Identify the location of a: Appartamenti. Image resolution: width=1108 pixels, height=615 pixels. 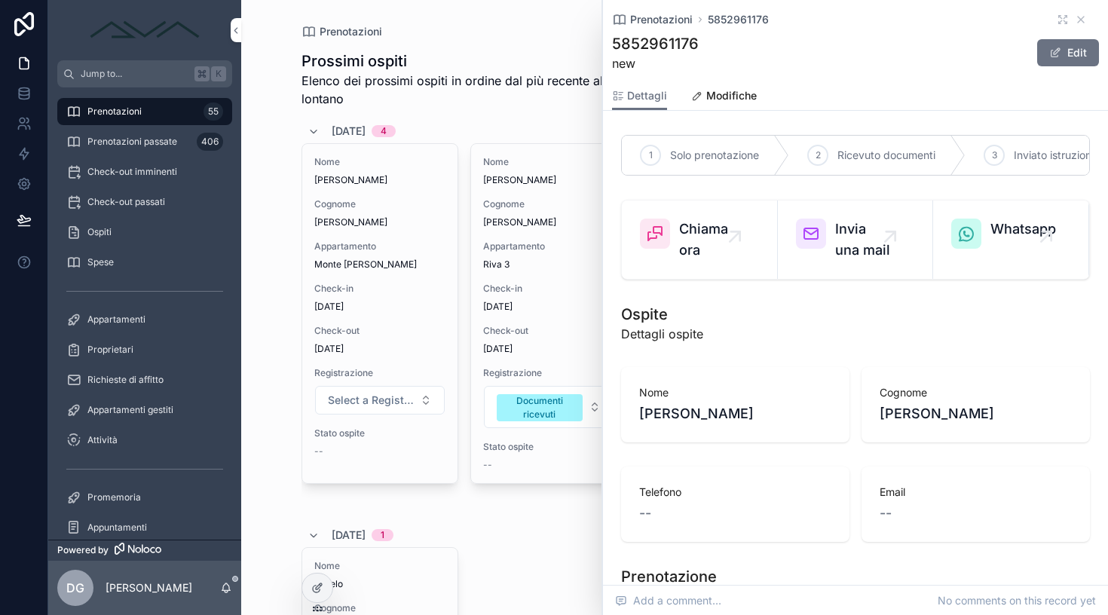
(145, 319).